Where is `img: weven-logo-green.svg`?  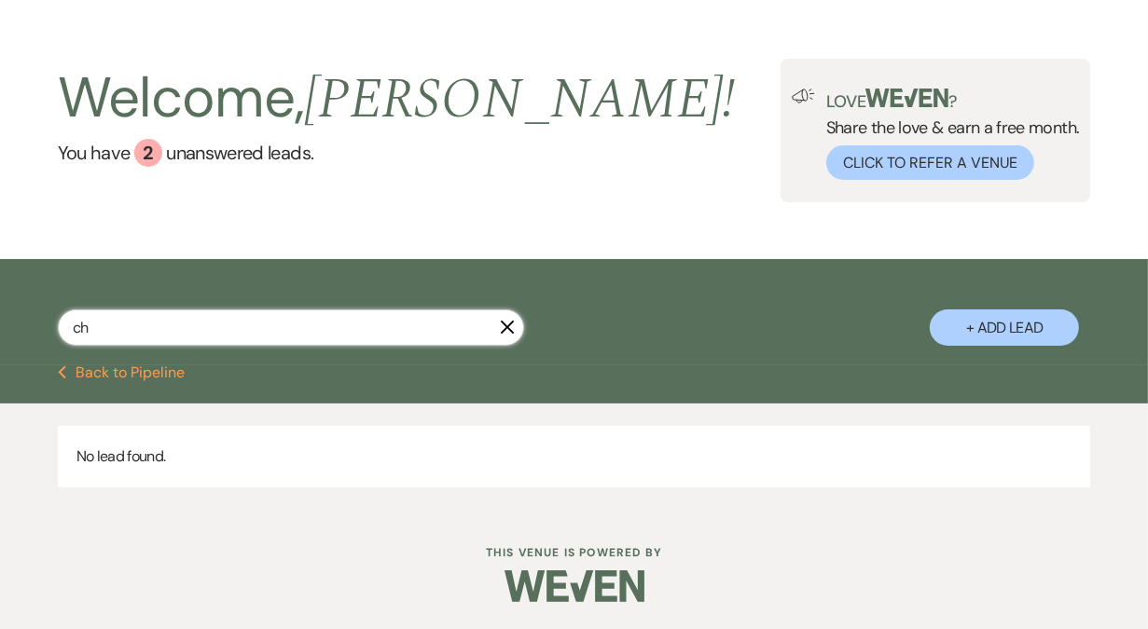
img: weven-logo-green.svg is located at coordinates (906, 98).